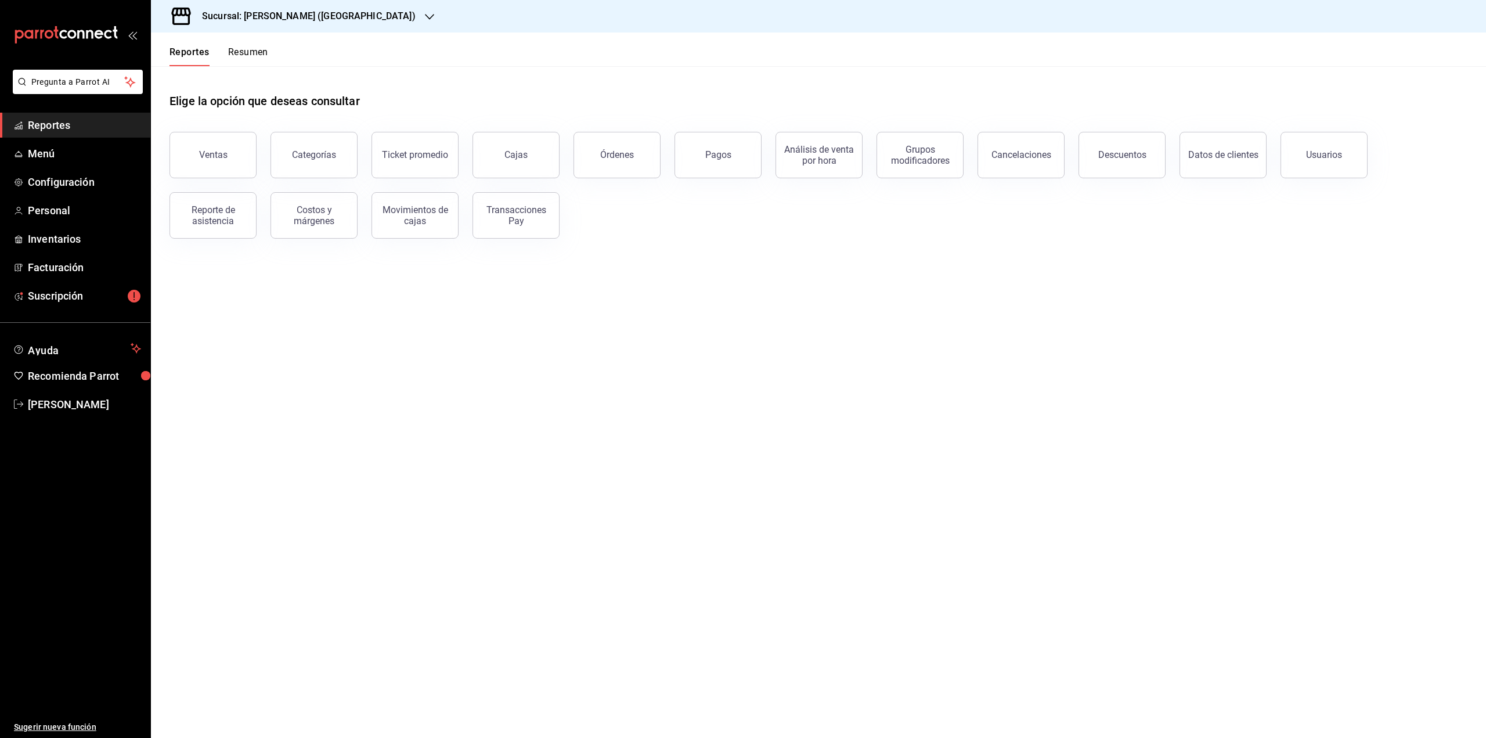 This screenshot has height=738, width=1486. I want to click on div: Descuentos, so click(1122, 154).